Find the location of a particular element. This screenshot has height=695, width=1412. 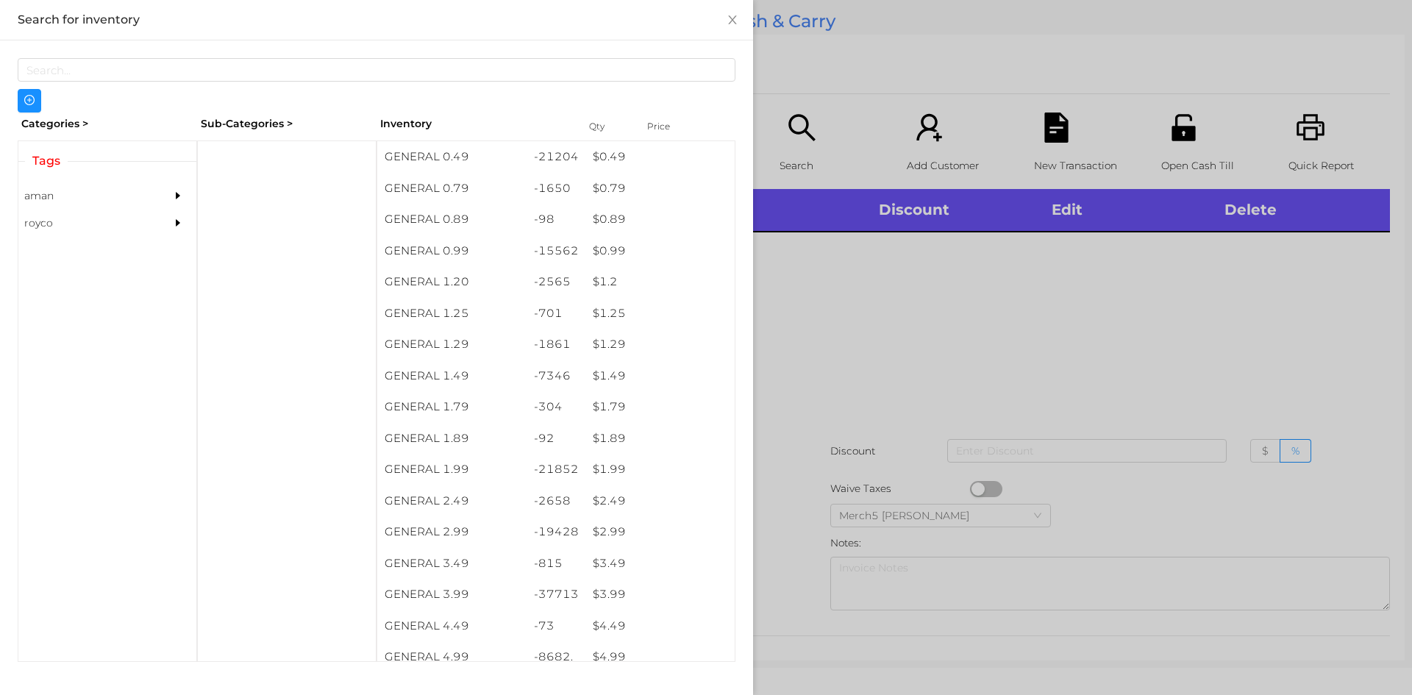

div: $ 1.2 is located at coordinates (660, 282).